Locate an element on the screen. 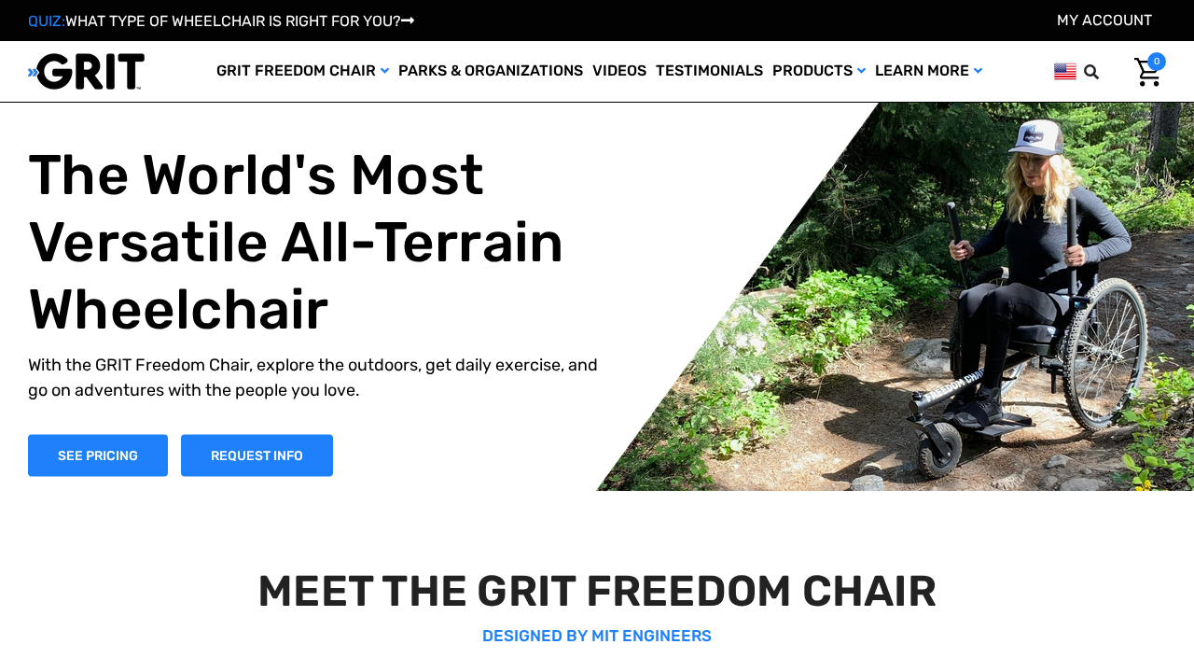 This screenshot has height=672, width=1194. img: GRIT All-Terrain Wheelchair and Mobility Equipment is located at coordinates (86, 71).